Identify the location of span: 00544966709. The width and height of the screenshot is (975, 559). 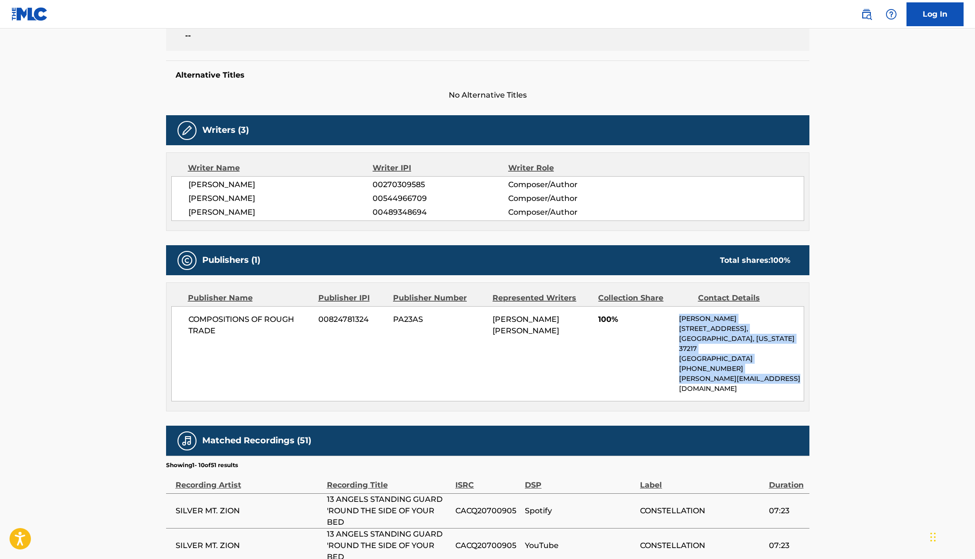
(440, 198).